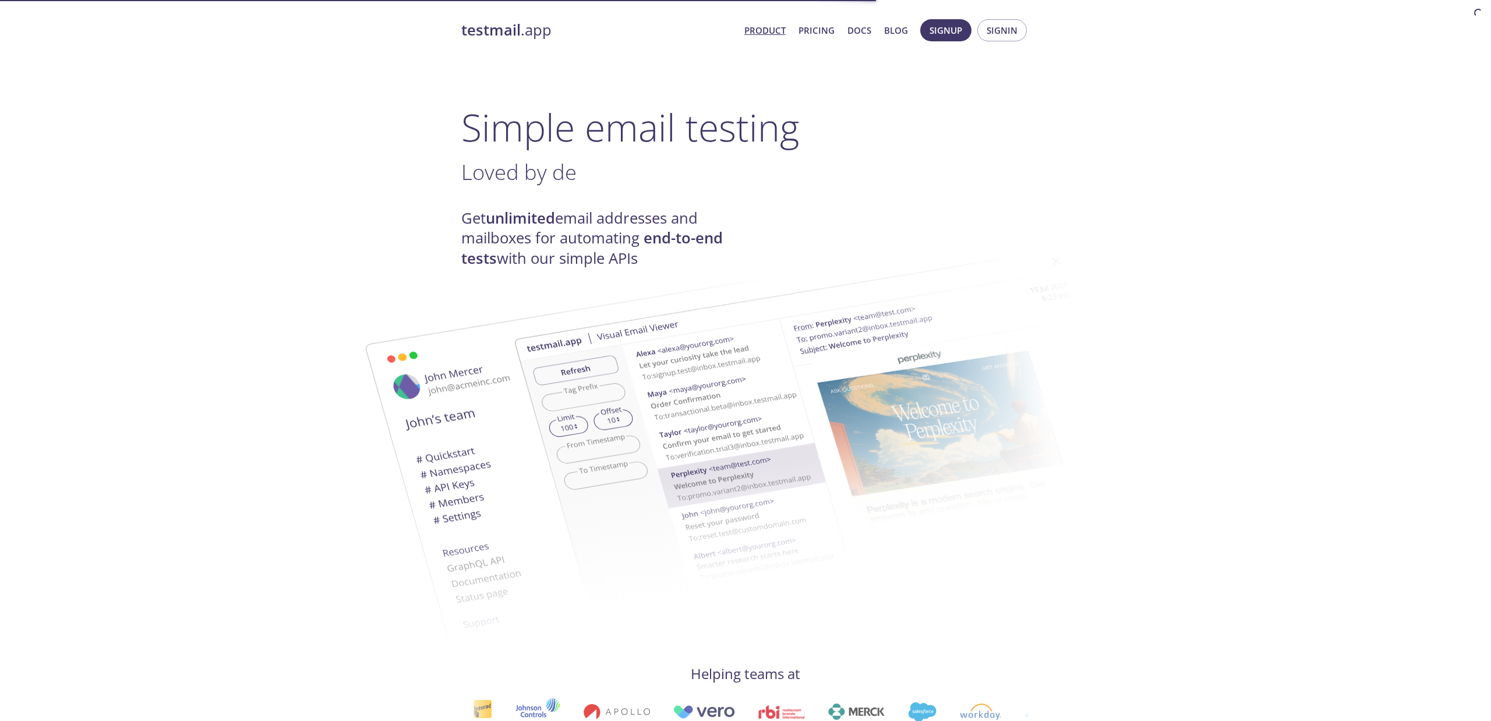  What do you see at coordinates (704, 712) in the screenshot?
I see `img: vero` at bounding box center [704, 712].